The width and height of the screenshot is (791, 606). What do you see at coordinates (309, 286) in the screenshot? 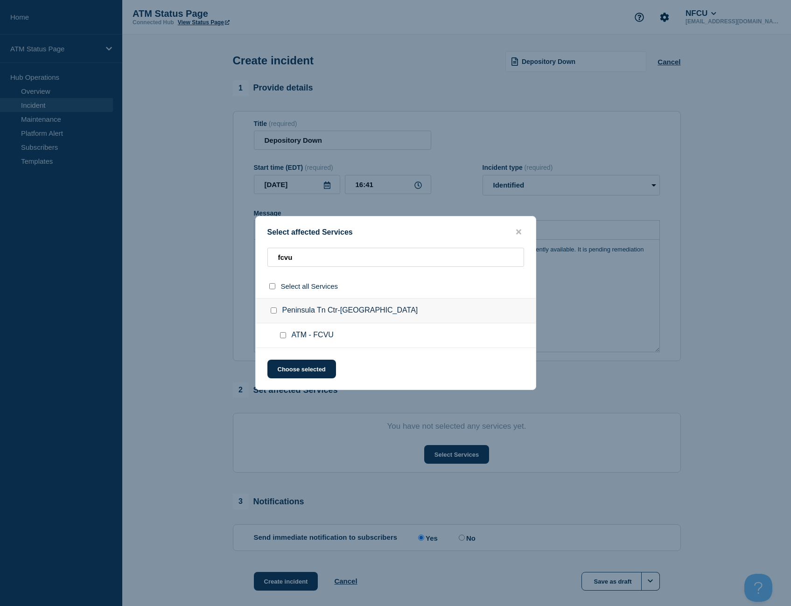
I see `span: Select all Services` at bounding box center [309, 286].